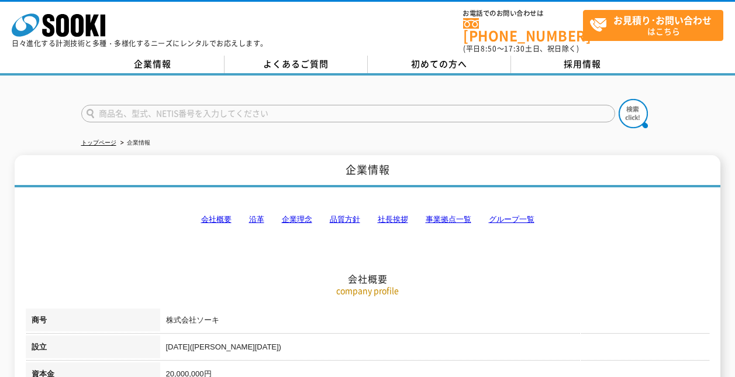 This screenshot has width=735, height=377. Describe the element at coordinates (348, 113) in the screenshot. I see `input: 商品名、型式、NETIS番号を入力してください` at that location.